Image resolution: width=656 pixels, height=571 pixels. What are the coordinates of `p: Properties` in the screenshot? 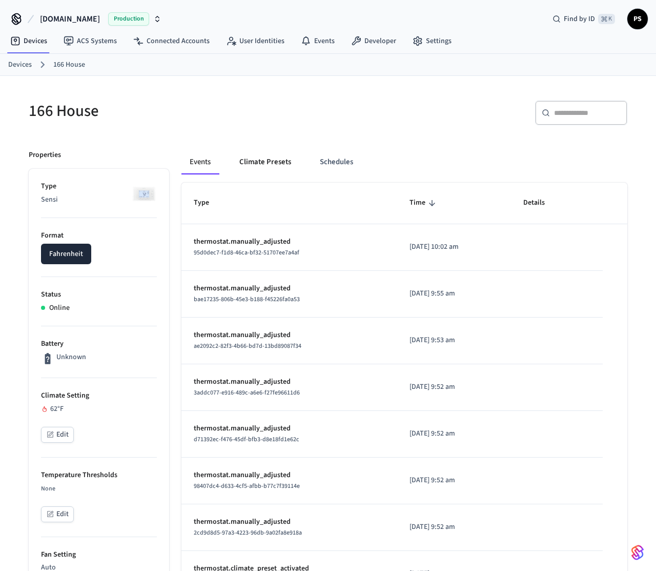 It's located at (45, 155).